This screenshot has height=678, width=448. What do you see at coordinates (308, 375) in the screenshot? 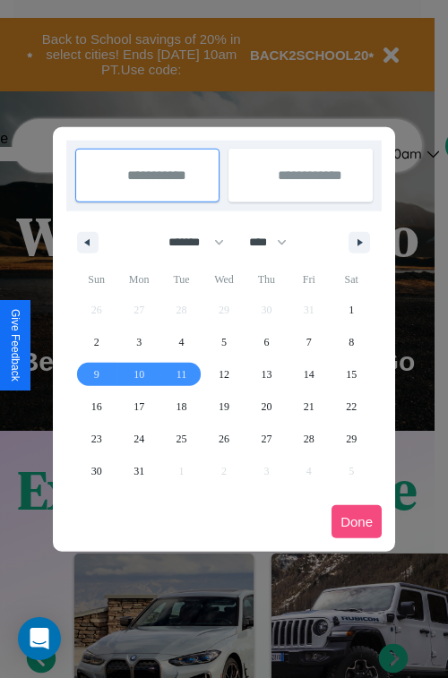
I see `button: 14` at bounding box center [308, 375].